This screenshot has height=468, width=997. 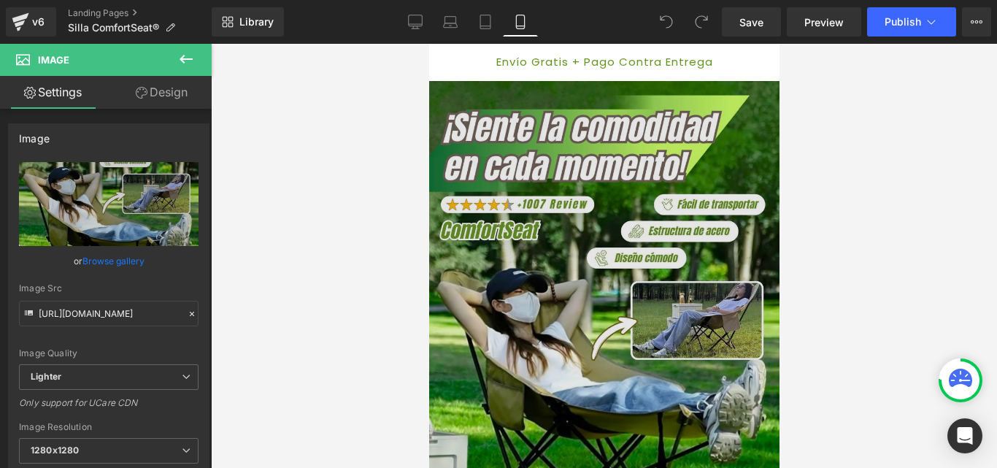 What do you see at coordinates (34, 134) in the screenshot?
I see `div: Image` at bounding box center [34, 134].